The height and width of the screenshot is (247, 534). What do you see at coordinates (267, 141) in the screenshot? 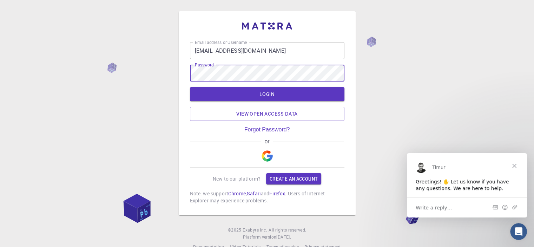
I see `span: or` at bounding box center [267, 141].